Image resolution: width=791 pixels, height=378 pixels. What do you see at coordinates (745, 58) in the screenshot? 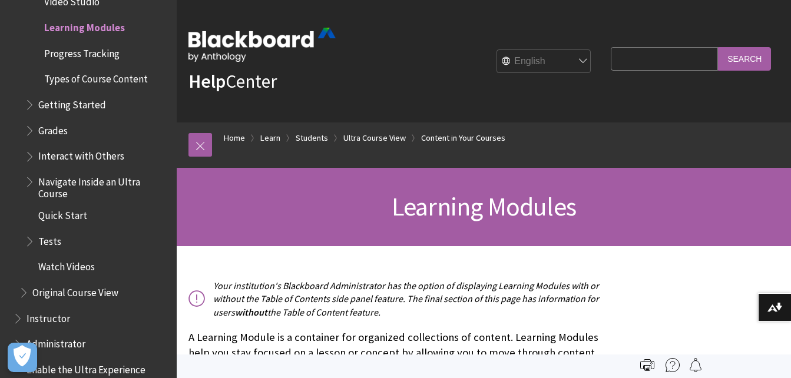
I see `input: Search` at bounding box center [745, 58].